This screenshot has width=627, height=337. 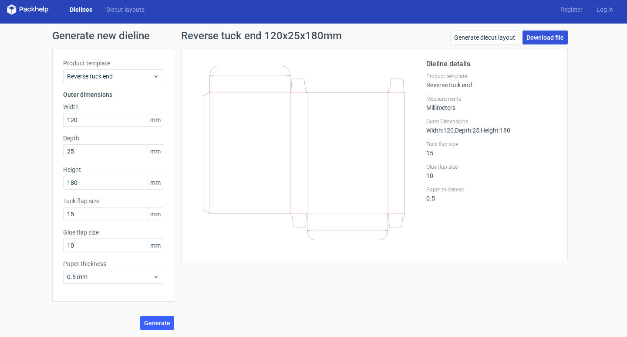 I want to click on span: Width : 120, so click(x=440, y=130).